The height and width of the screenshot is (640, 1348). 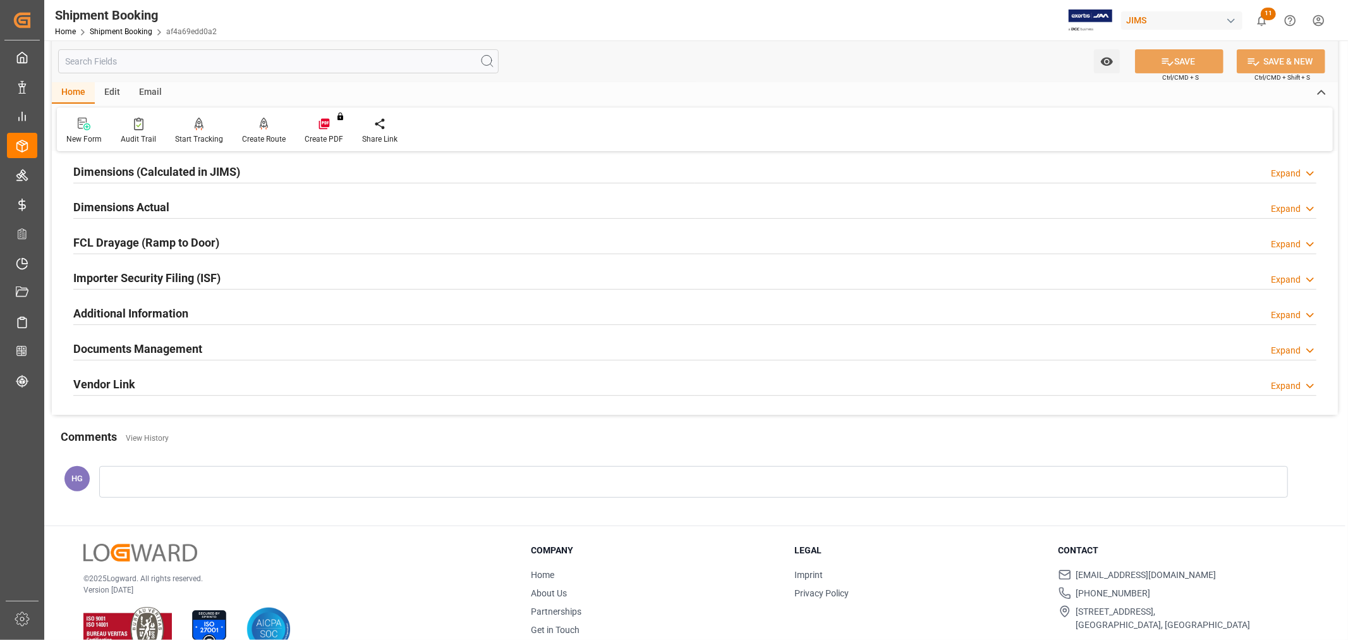 I want to click on button: Help Center, so click(x=1290, y=20).